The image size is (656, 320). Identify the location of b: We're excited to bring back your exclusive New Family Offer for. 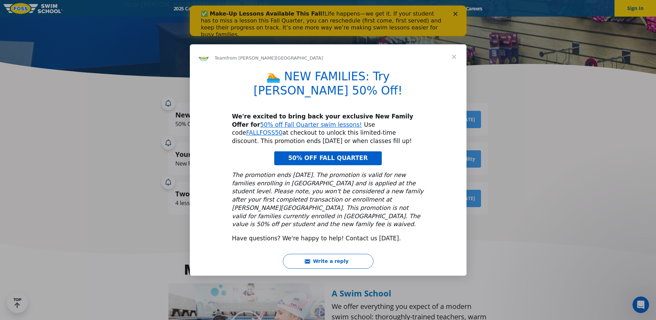
(323, 120).